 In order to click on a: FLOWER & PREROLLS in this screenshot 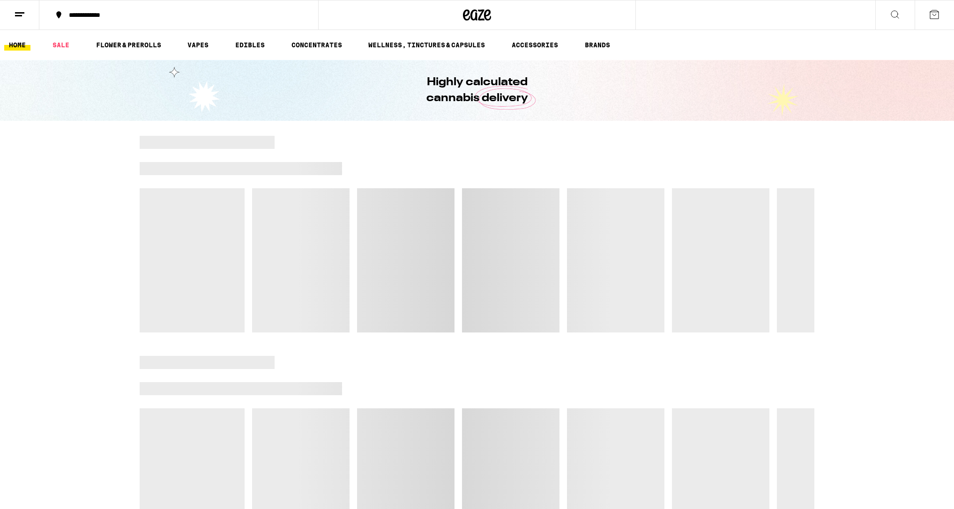, I will do `click(128, 45)`.